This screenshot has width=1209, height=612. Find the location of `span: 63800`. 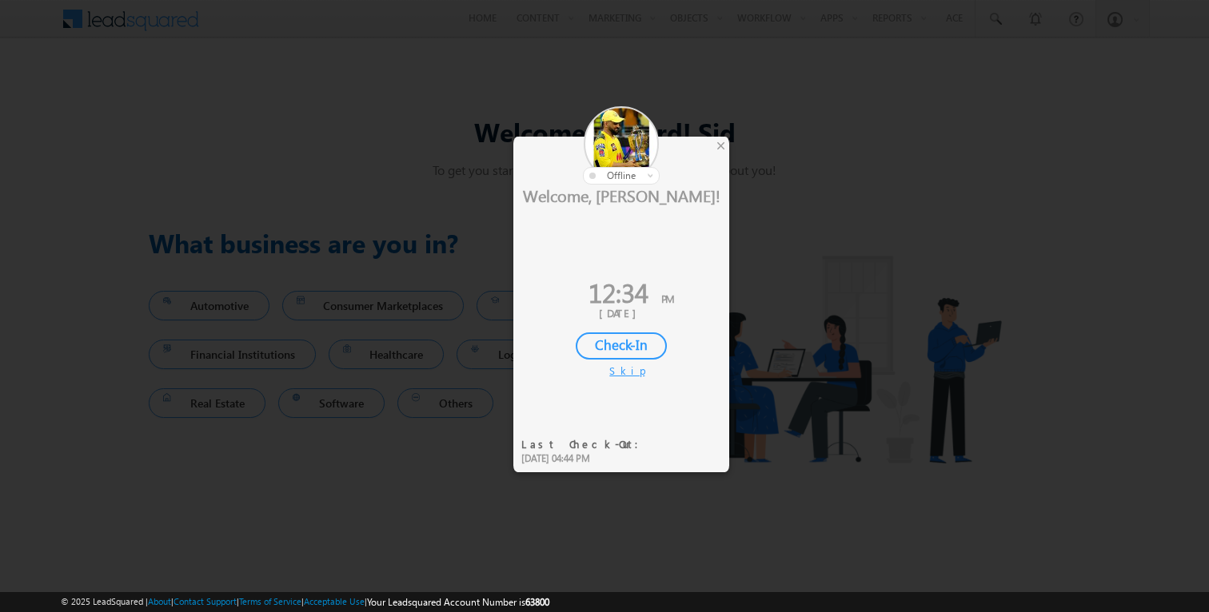

span: 63800 is located at coordinates (537, 602).